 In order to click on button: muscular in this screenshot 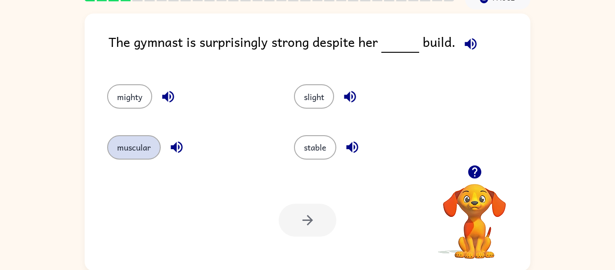, I will do `click(134, 147)`.